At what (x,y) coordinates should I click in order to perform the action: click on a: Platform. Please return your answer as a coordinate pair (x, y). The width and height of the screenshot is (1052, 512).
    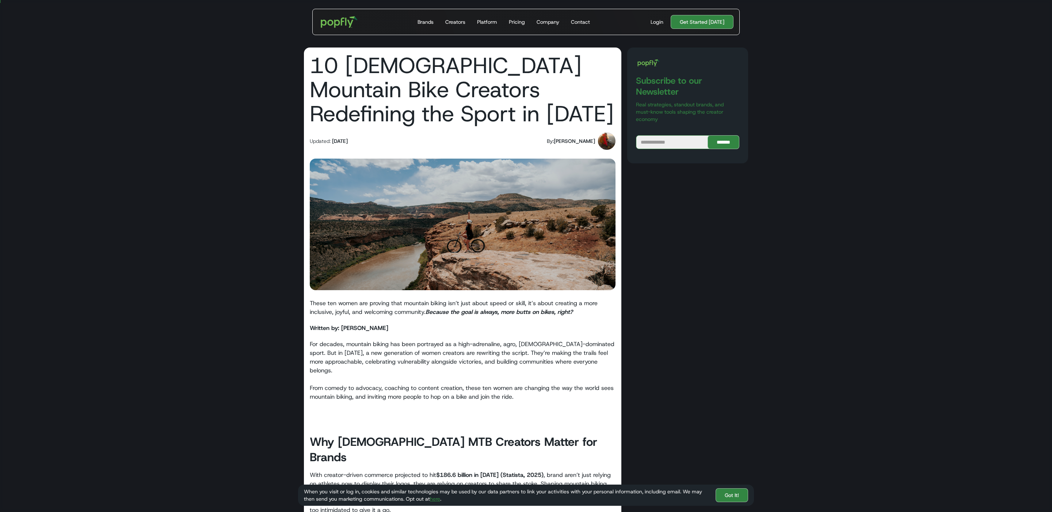
    Looking at the image, I should click on (487, 22).